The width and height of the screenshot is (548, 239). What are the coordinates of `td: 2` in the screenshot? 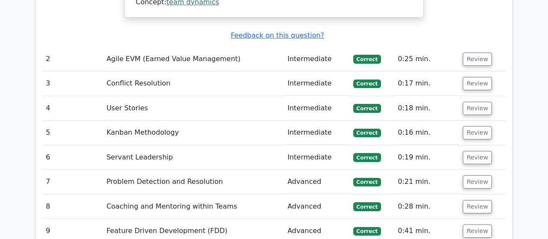 It's located at (73, 59).